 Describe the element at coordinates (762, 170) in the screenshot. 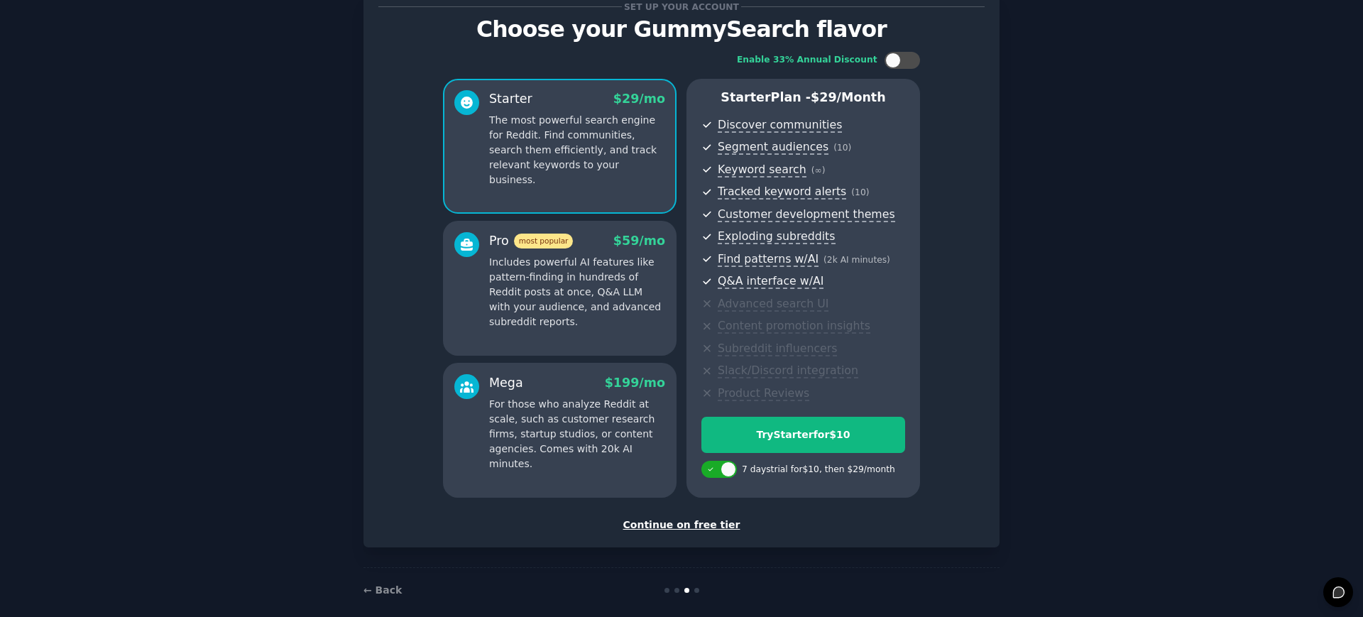

I see `span: Keyword search` at that location.